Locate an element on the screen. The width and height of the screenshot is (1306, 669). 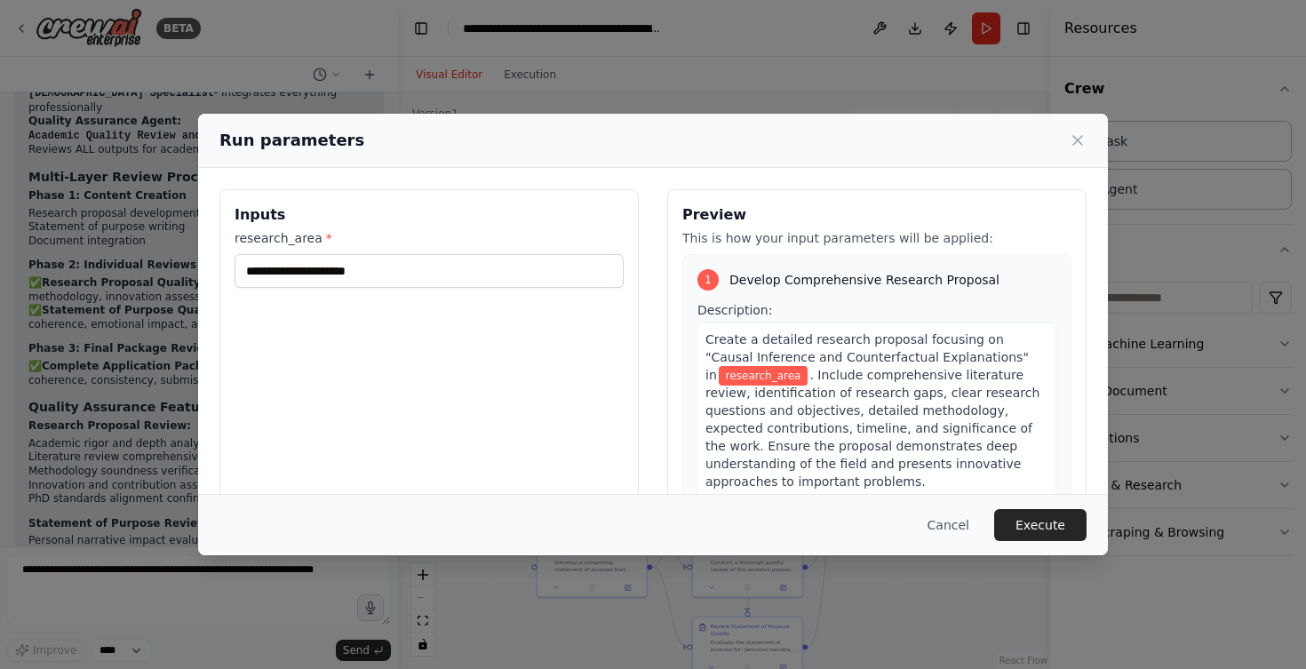
span: Create a detailed research proposal focusing on "Causal Inference and Counterfactual Explanations... is located at coordinates (867, 357).